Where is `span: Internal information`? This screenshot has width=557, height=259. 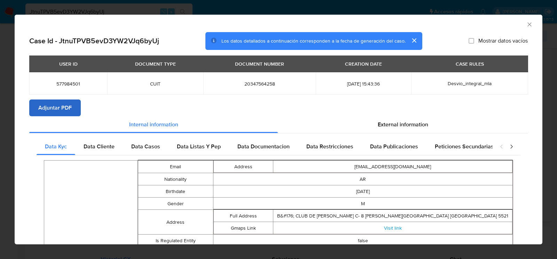 span: Internal information is located at coordinates (154, 124).